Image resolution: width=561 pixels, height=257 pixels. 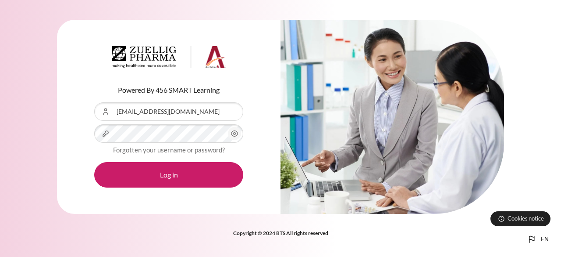 What do you see at coordinates (281, 232) in the screenshot?
I see `strong: Copyright © 2024 BTS All rights reserved` at bounding box center [281, 232].